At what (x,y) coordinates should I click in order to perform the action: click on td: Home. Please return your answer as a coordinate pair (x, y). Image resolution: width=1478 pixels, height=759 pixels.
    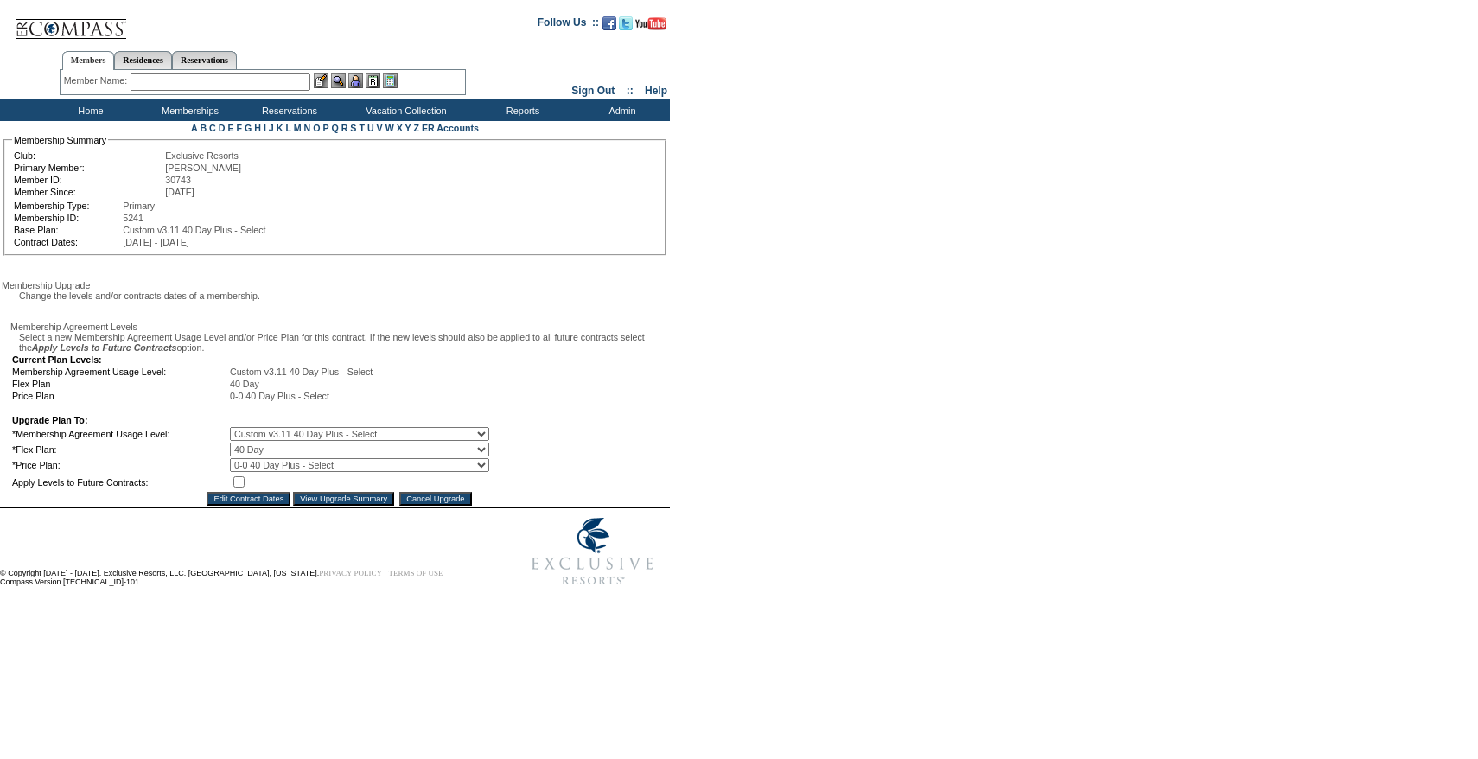
    Looking at the image, I should click on (88, 110).